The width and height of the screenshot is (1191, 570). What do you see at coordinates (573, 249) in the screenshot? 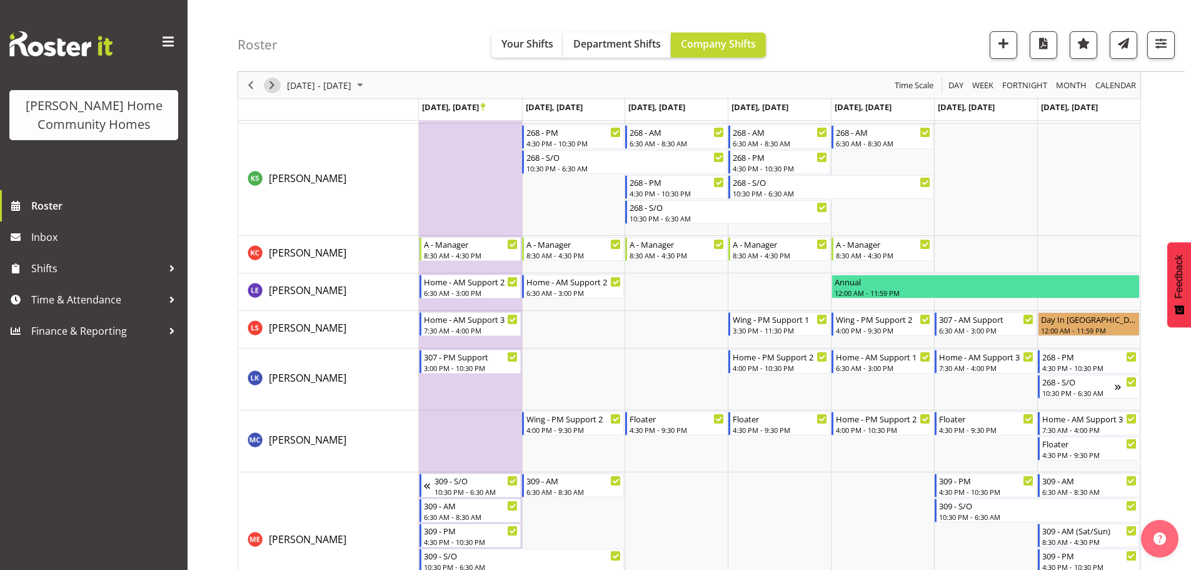
I see `div: Kirsty Crossley"s event - A - Manager Begin From Tuesday, September 23, 2025 at 8:30:00 AM GMT+12...` at bounding box center [573, 249].